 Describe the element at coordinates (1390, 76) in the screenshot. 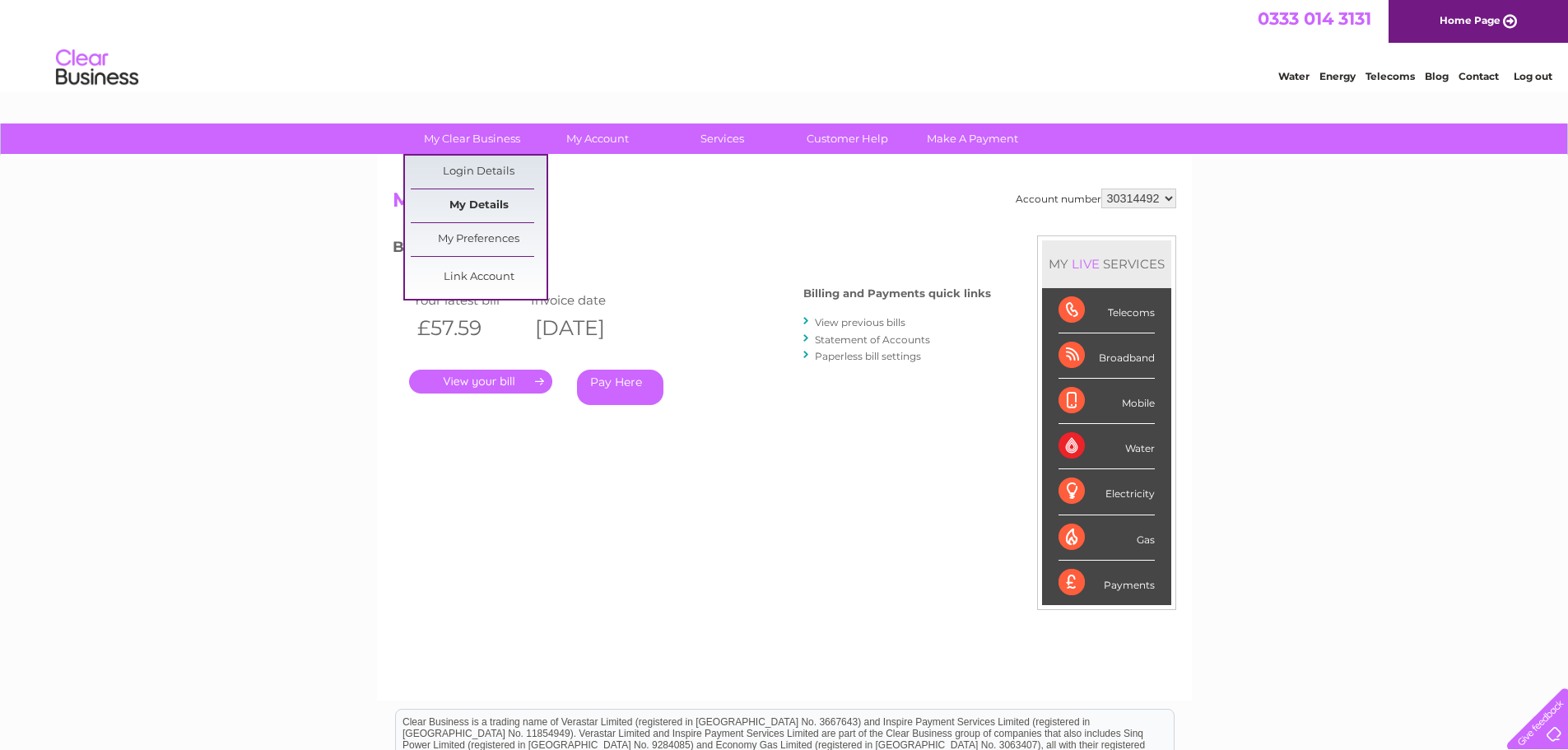

I see `a: Telecoms` at that location.